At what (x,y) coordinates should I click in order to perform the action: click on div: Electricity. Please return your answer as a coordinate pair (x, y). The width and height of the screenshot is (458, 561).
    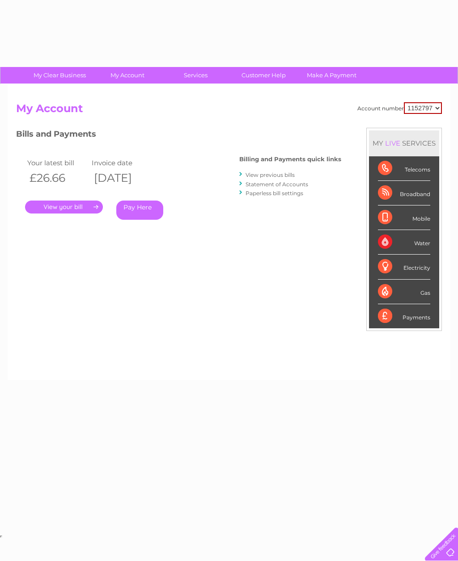
    Looking at the image, I should click on (404, 267).